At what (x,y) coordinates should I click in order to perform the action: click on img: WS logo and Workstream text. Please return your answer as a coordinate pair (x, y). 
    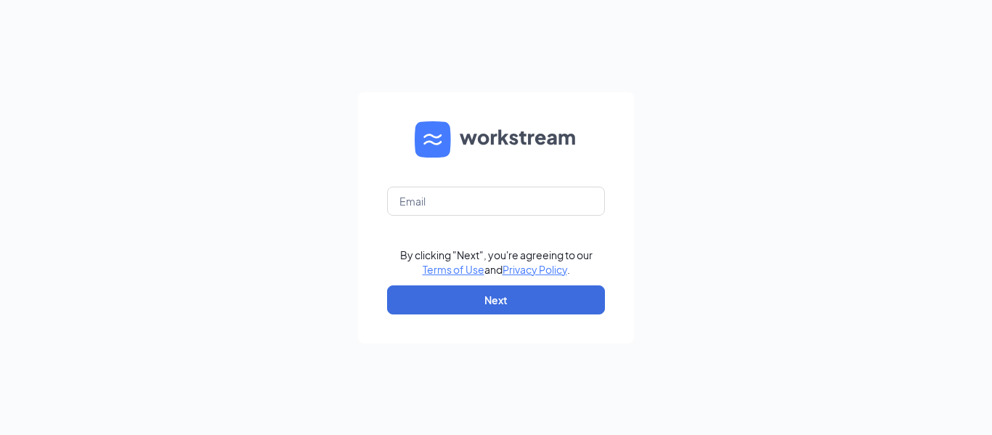
    Looking at the image, I should click on (496, 139).